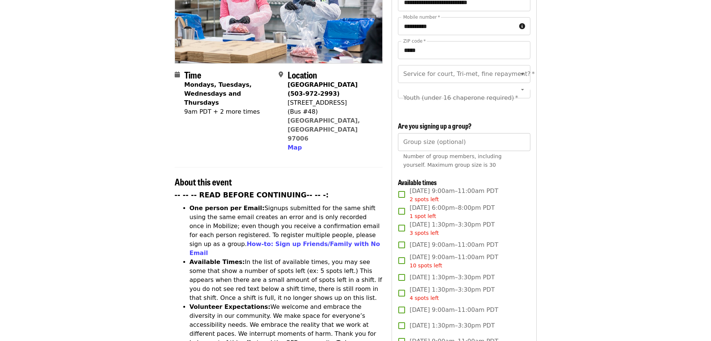  Describe the element at coordinates (423, 216) in the screenshot. I see `span: 1 spot left` at that location.